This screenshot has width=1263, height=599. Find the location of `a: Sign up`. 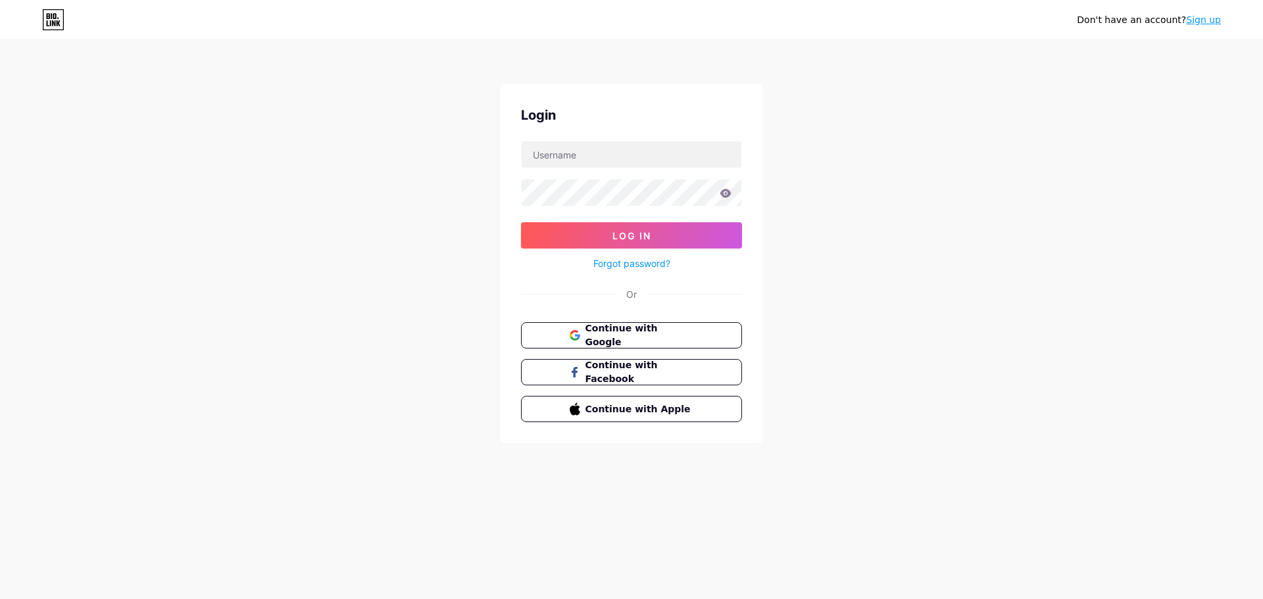

a: Sign up is located at coordinates (1203, 20).